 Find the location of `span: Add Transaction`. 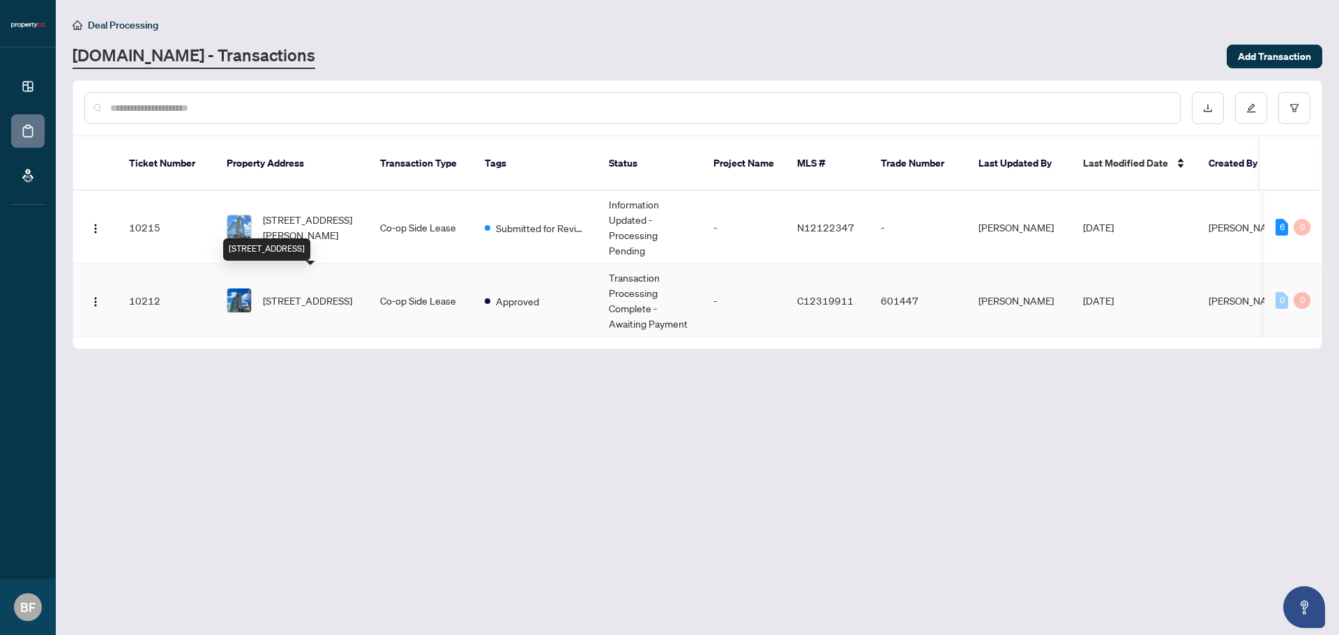

span: Add Transaction is located at coordinates (1274, 56).